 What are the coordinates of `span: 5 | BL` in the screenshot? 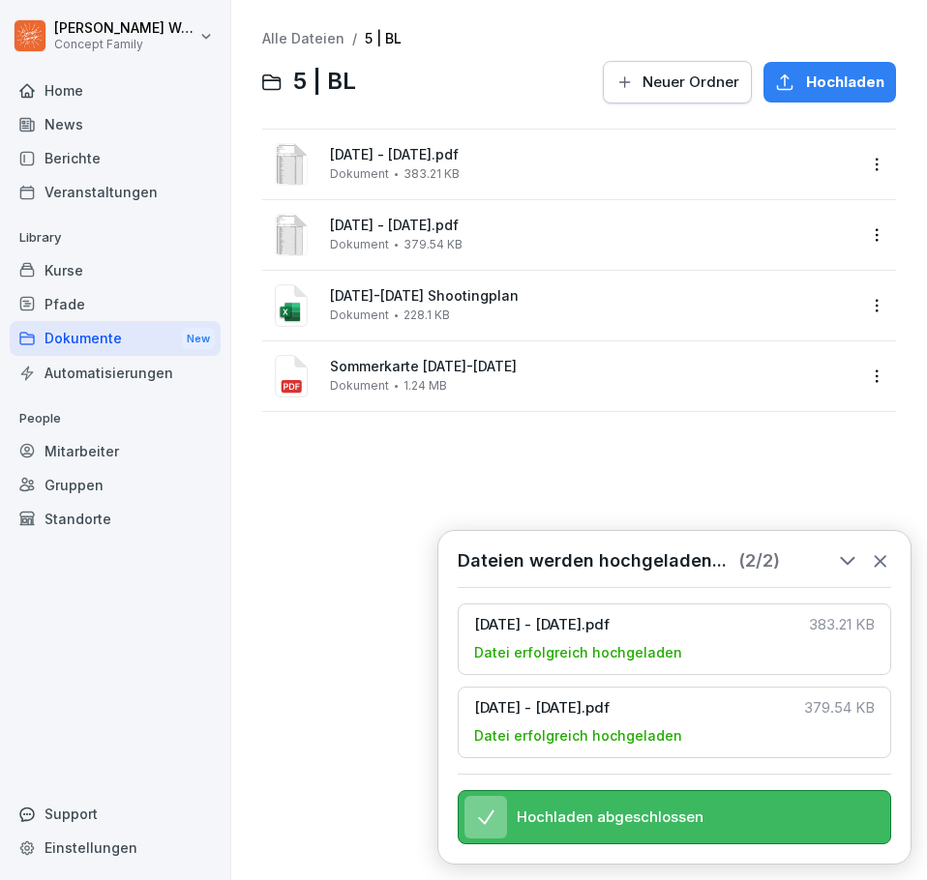 It's located at (324, 81).